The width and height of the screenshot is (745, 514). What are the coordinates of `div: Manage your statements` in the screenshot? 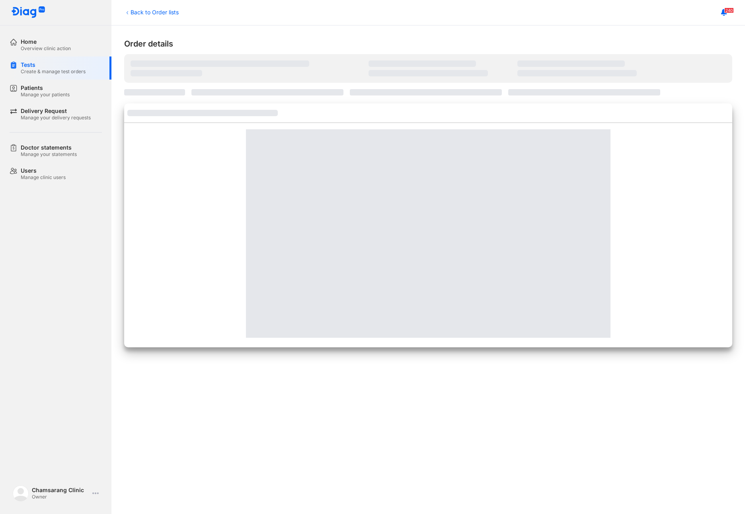 It's located at (49, 154).